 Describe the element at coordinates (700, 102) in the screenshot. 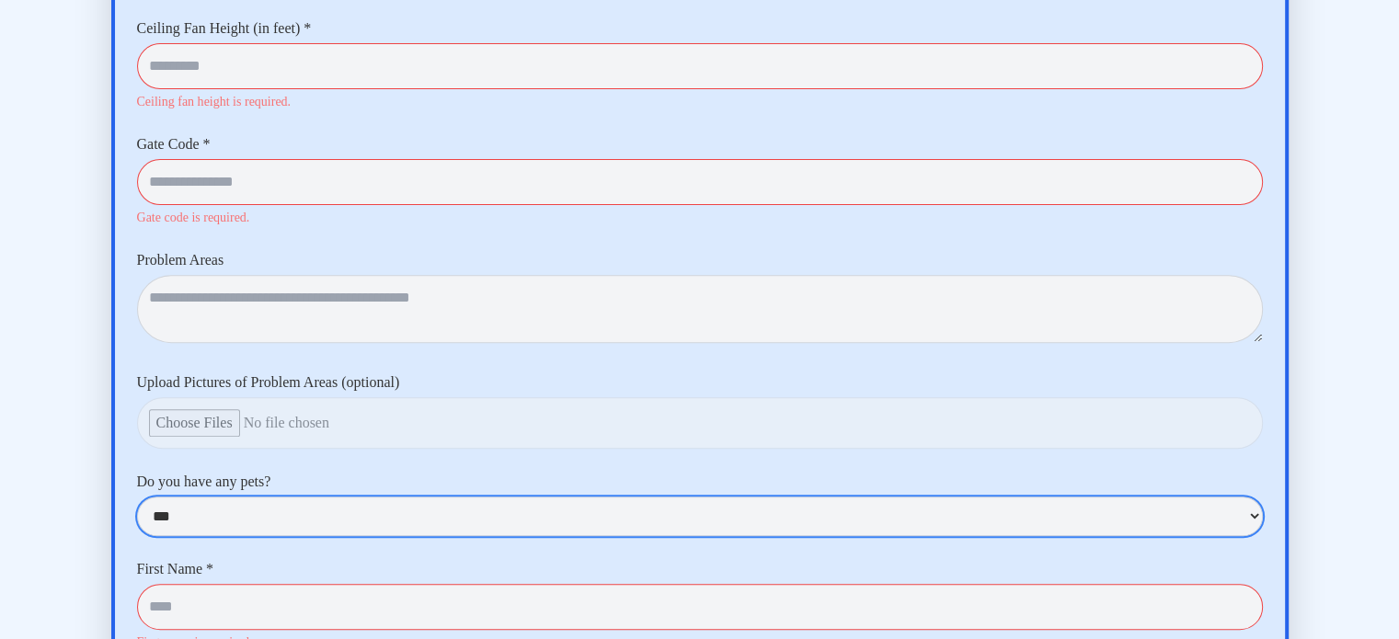

I see `p: Ceiling fan height is required.` at that location.